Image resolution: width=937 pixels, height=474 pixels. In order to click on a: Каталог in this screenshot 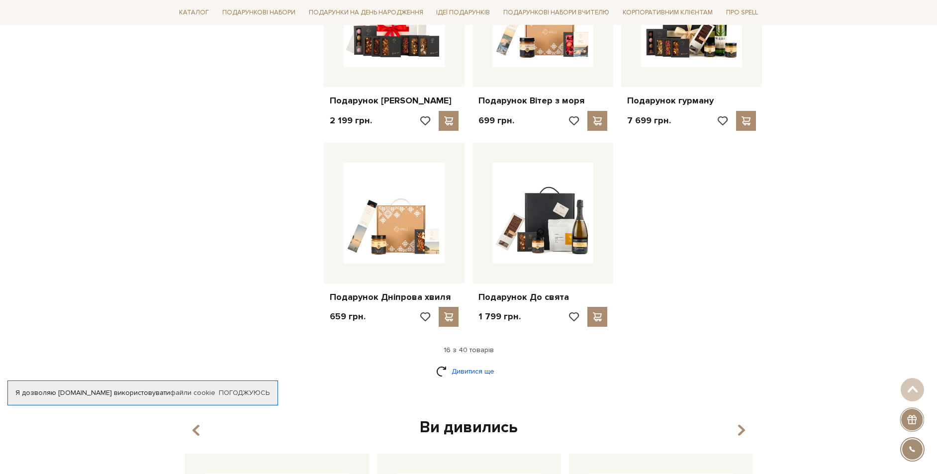, I will do `click(194, 12)`.